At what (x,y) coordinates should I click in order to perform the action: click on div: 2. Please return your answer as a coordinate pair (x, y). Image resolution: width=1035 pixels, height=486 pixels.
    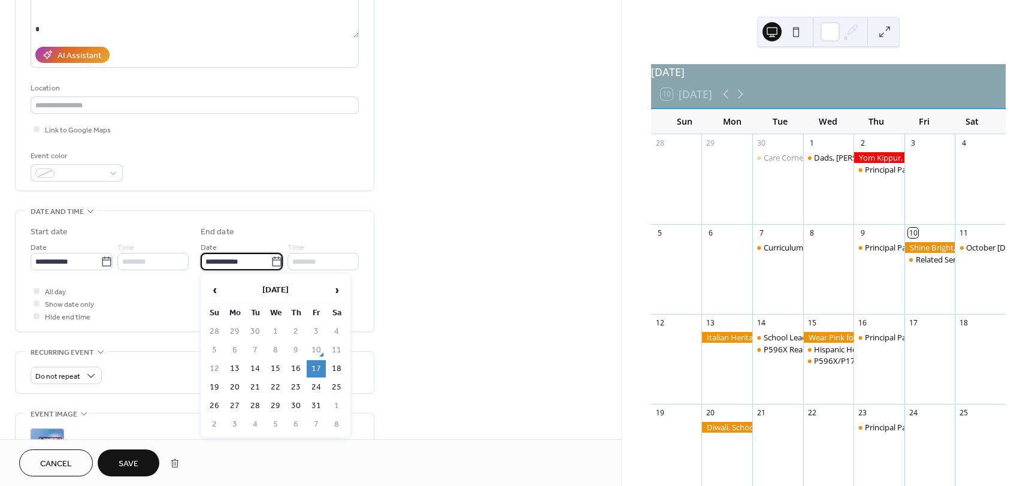
    Looking at the image, I should click on (863, 143).